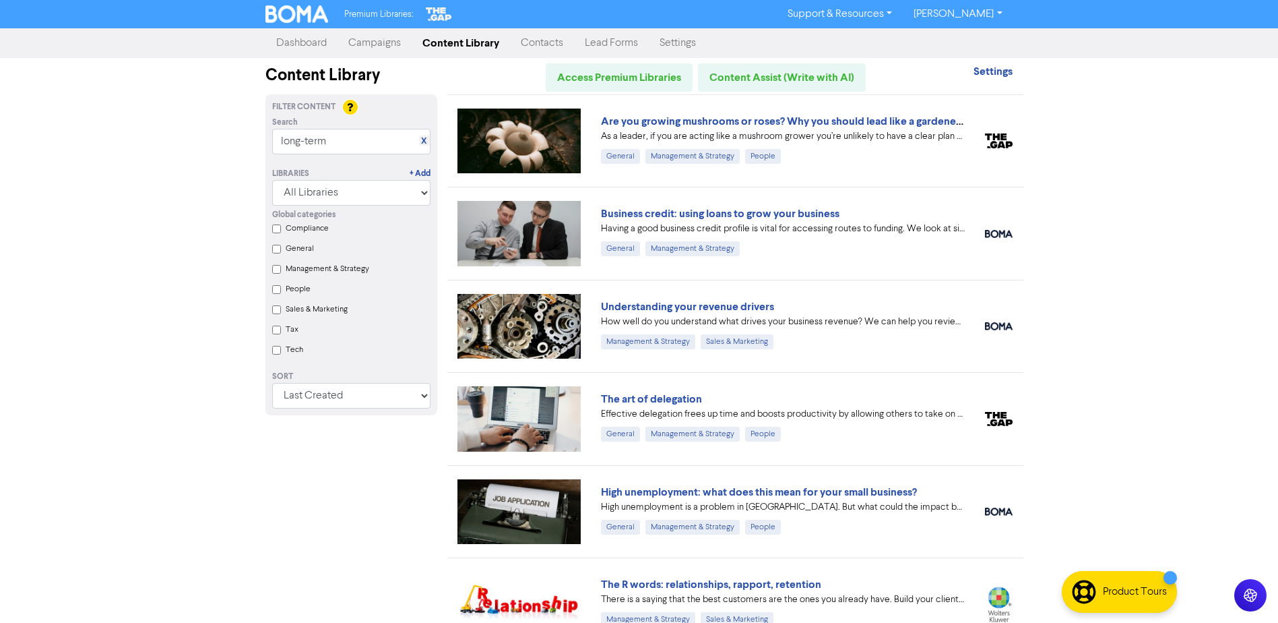 The width and height of the screenshot is (1278, 623). What do you see at coordinates (999, 604) in the screenshot?
I see `img: wolterskluwer` at bounding box center [999, 604].